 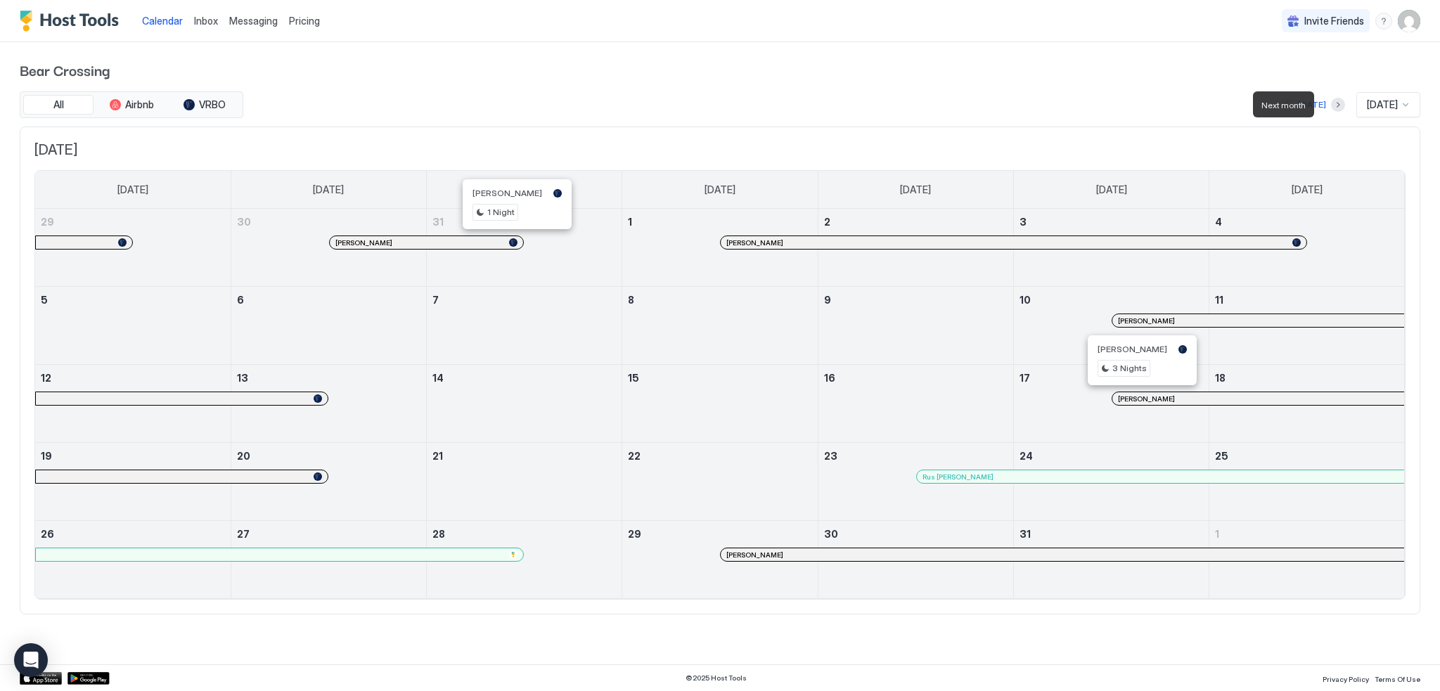 What do you see at coordinates (634, 456) in the screenshot?
I see `span: 22` at bounding box center [634, 456].